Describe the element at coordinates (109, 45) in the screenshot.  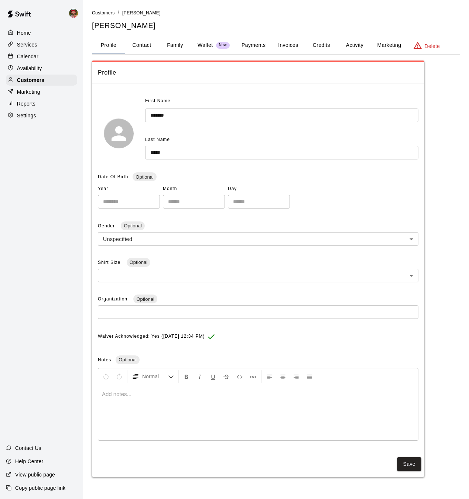
I see `button: Profile` at that location.